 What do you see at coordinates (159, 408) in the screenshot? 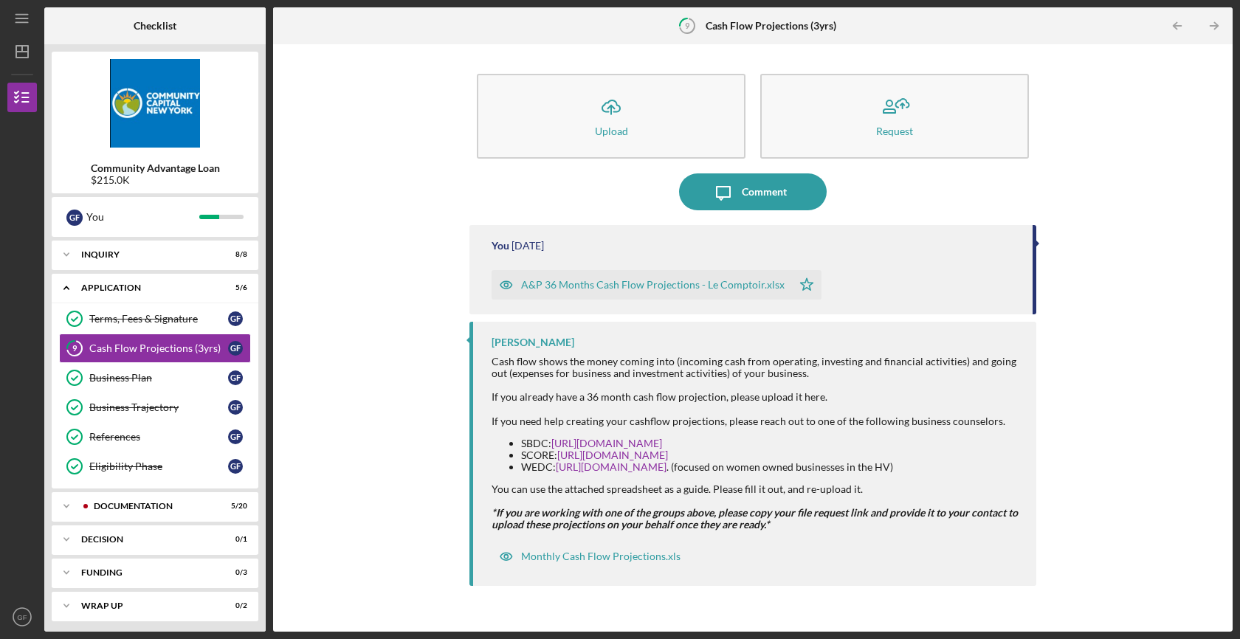
I see `div: Business Trajectory` at bounding box center [159, 408].